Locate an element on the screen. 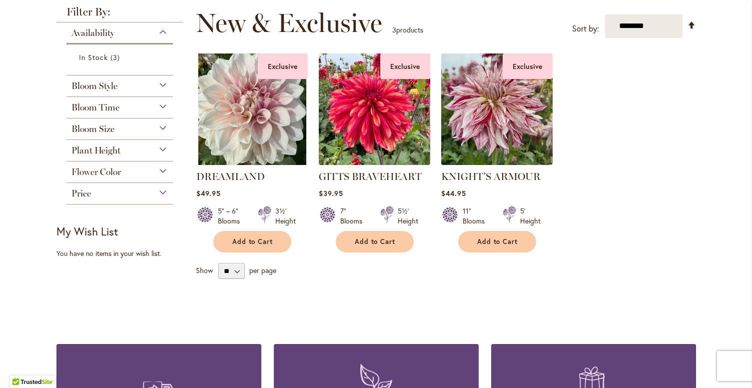 Image resolution: width=752 pixels, height=388 pixels. div: 7" Blooms is located at coordinates (354, 216).